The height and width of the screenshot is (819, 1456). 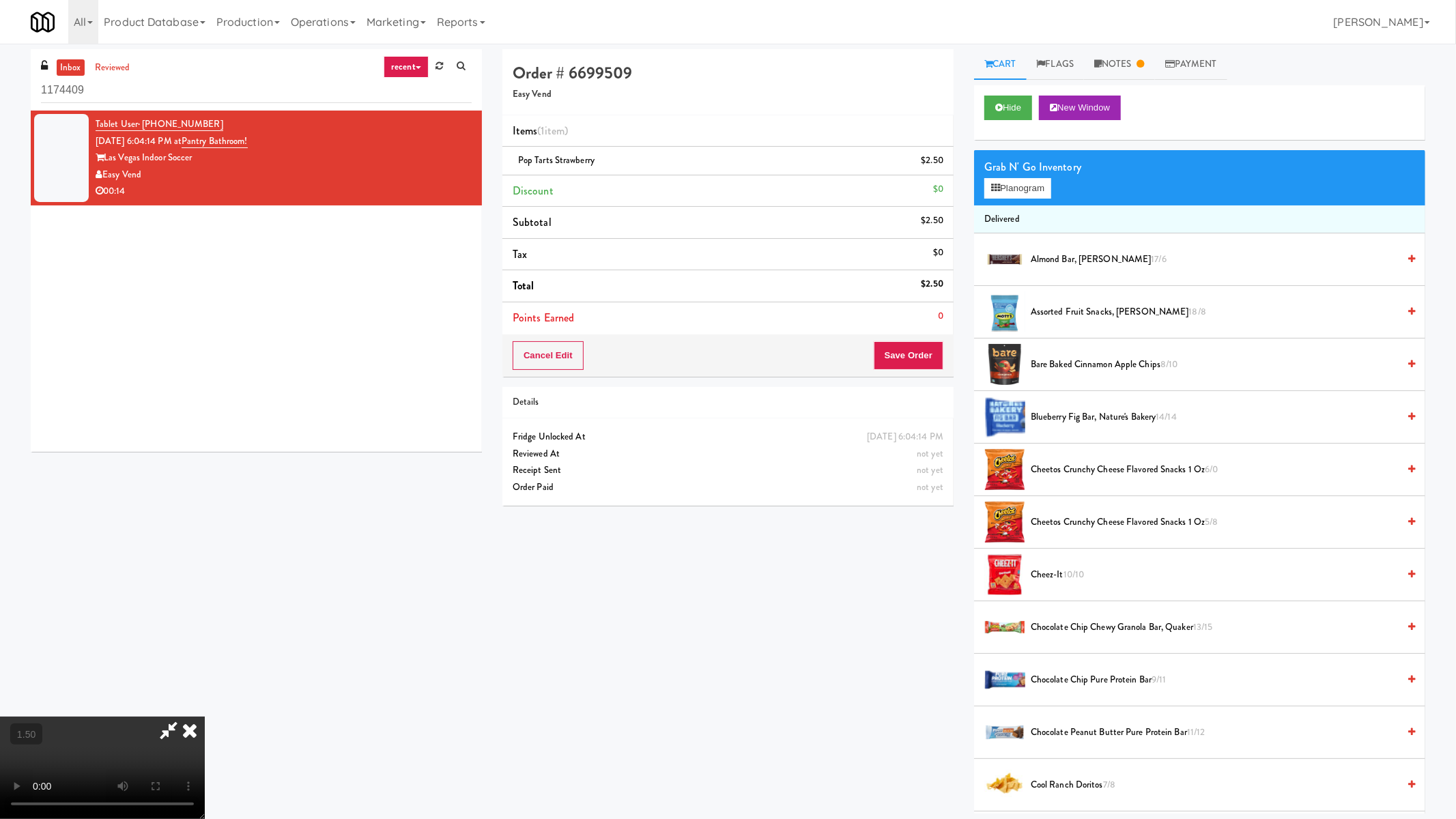 I want to click on div: Cool Ranch Doritos7/8, so click(x=1220, y=785).